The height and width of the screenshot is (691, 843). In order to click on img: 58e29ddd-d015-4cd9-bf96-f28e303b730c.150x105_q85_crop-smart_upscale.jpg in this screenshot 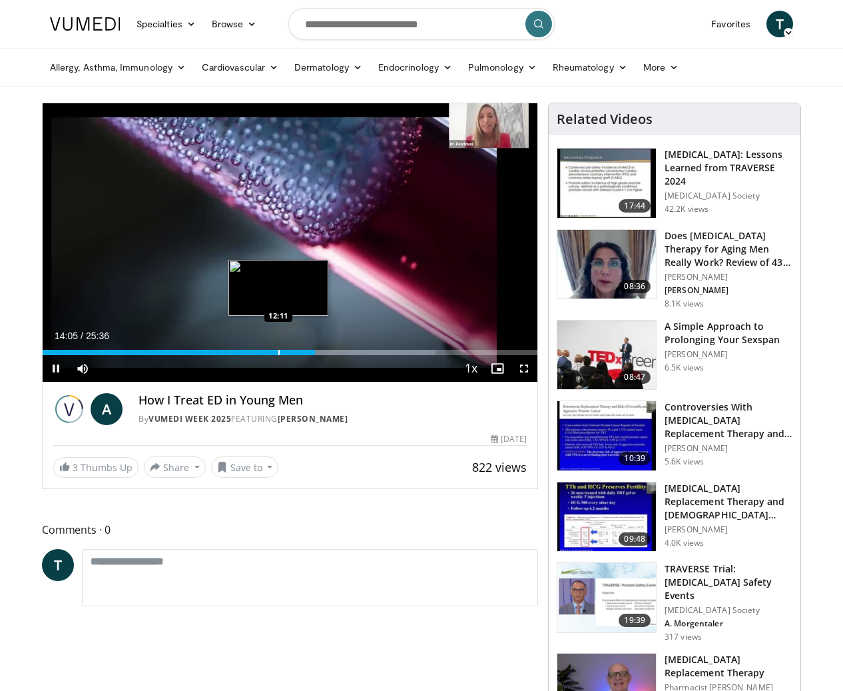, I will do `click(607, 517)`.